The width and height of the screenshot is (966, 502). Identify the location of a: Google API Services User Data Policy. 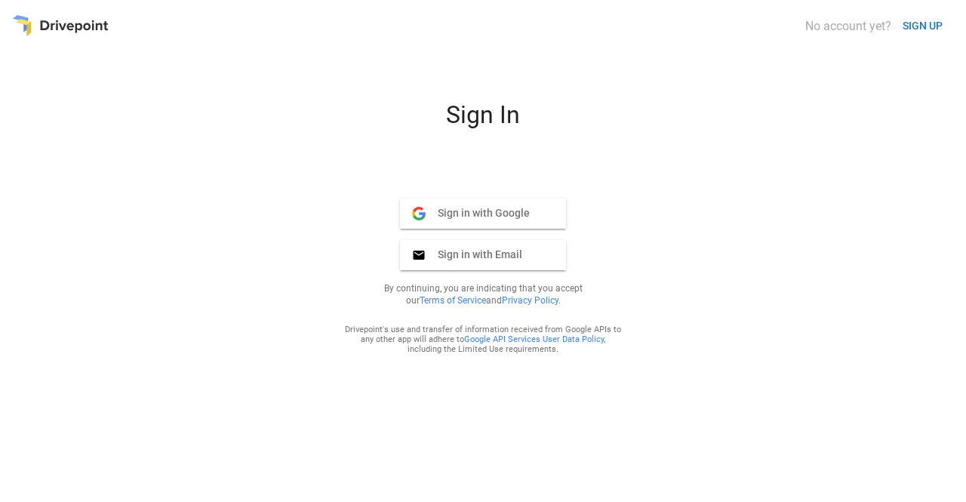
(533, 339).